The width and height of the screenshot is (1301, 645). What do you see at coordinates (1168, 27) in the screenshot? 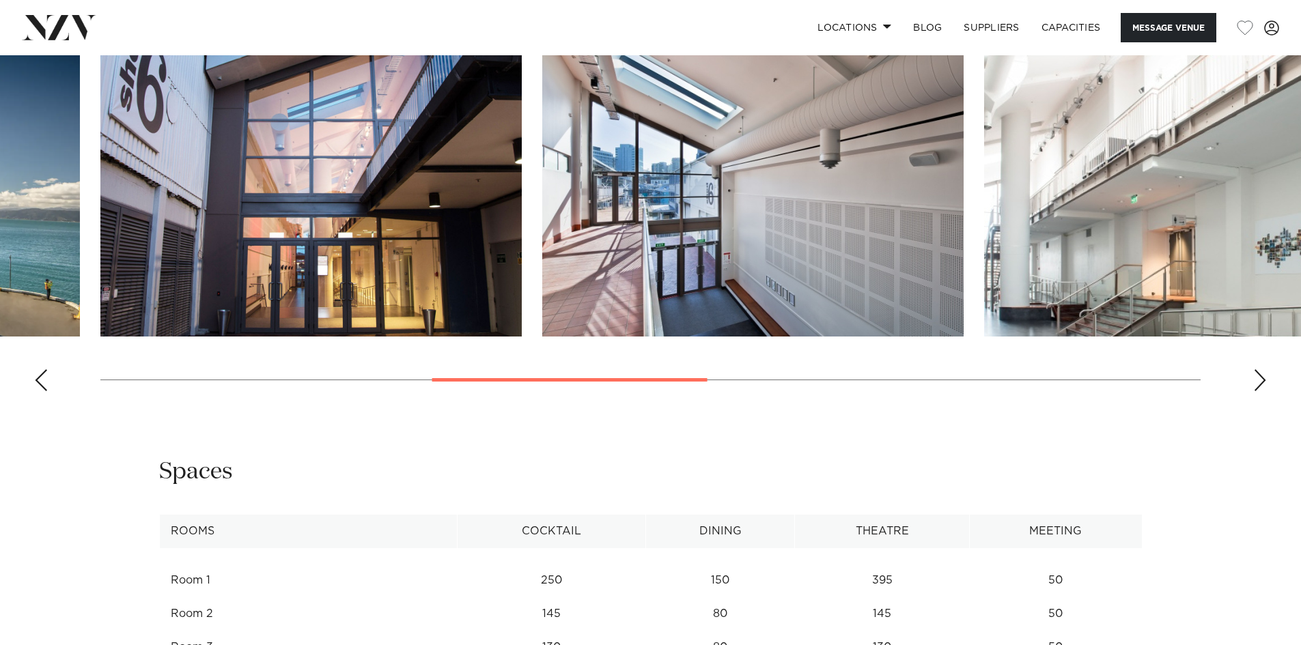
I see `button: Message Venue` at bounding box center [1168, 27].